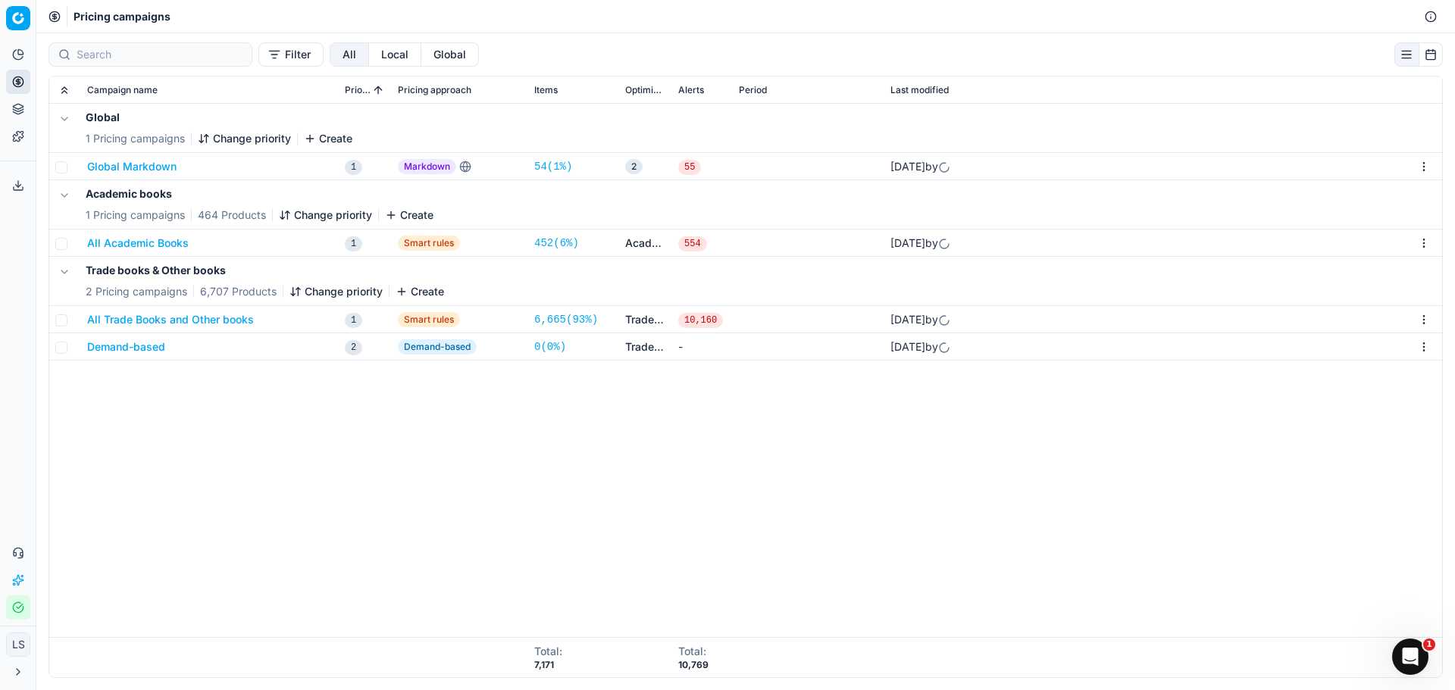  What do you see at coordinates (136, 292) in the screenshot?
I see `span: 2 Pricing campaigns` at bounding box center [136, 292].